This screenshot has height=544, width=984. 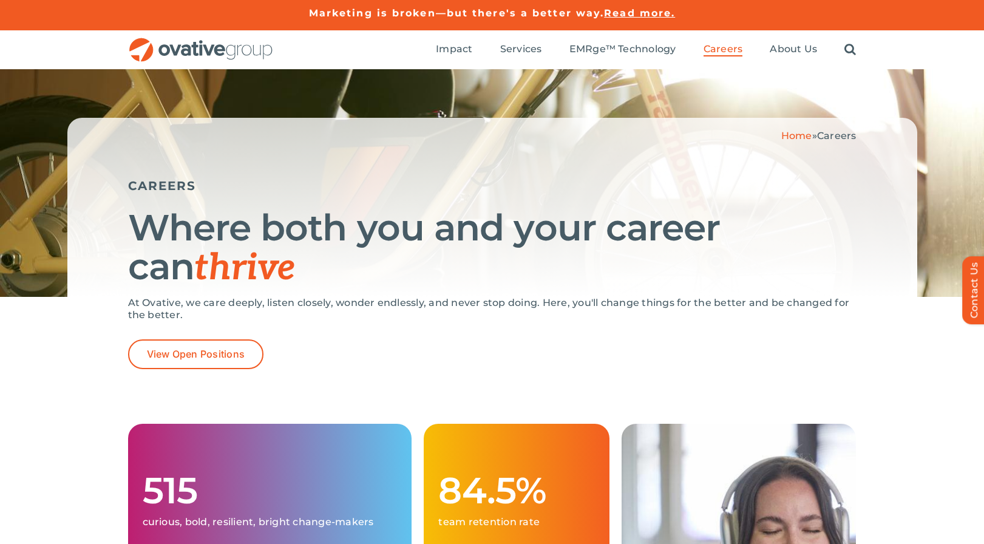 What do you see at coordinates (623, 50) in the screenshot?
I see `a: EMRge™ Technology` at bounding box center [623, 50].